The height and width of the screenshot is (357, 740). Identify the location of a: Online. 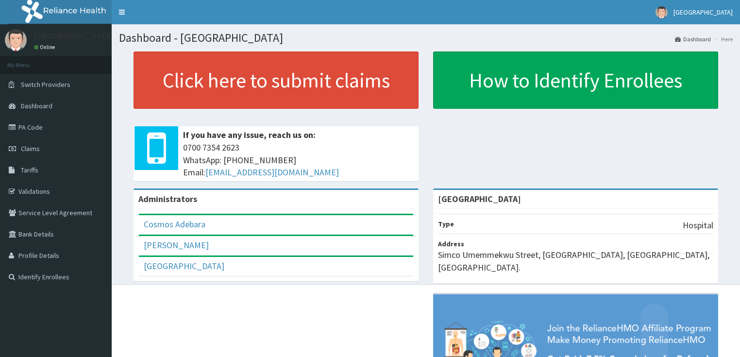
(46, 47).